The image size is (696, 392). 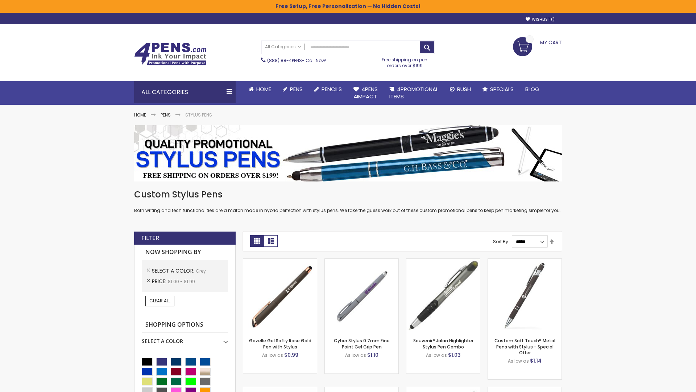 What do you see at coordinates (444, 343) in the screenshot?
I see `a: Souvenir® Jalan Highlighter Stylus Pen Combo` at bounding box center [444, 343].